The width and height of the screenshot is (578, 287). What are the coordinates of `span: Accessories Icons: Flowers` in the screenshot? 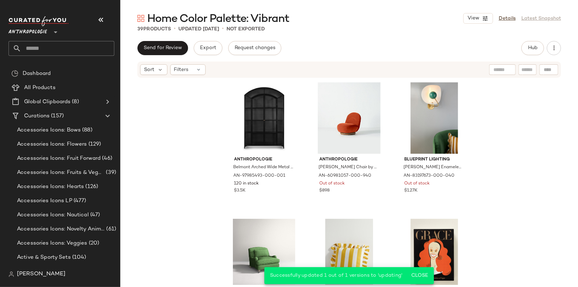 It's located at (52, 144).